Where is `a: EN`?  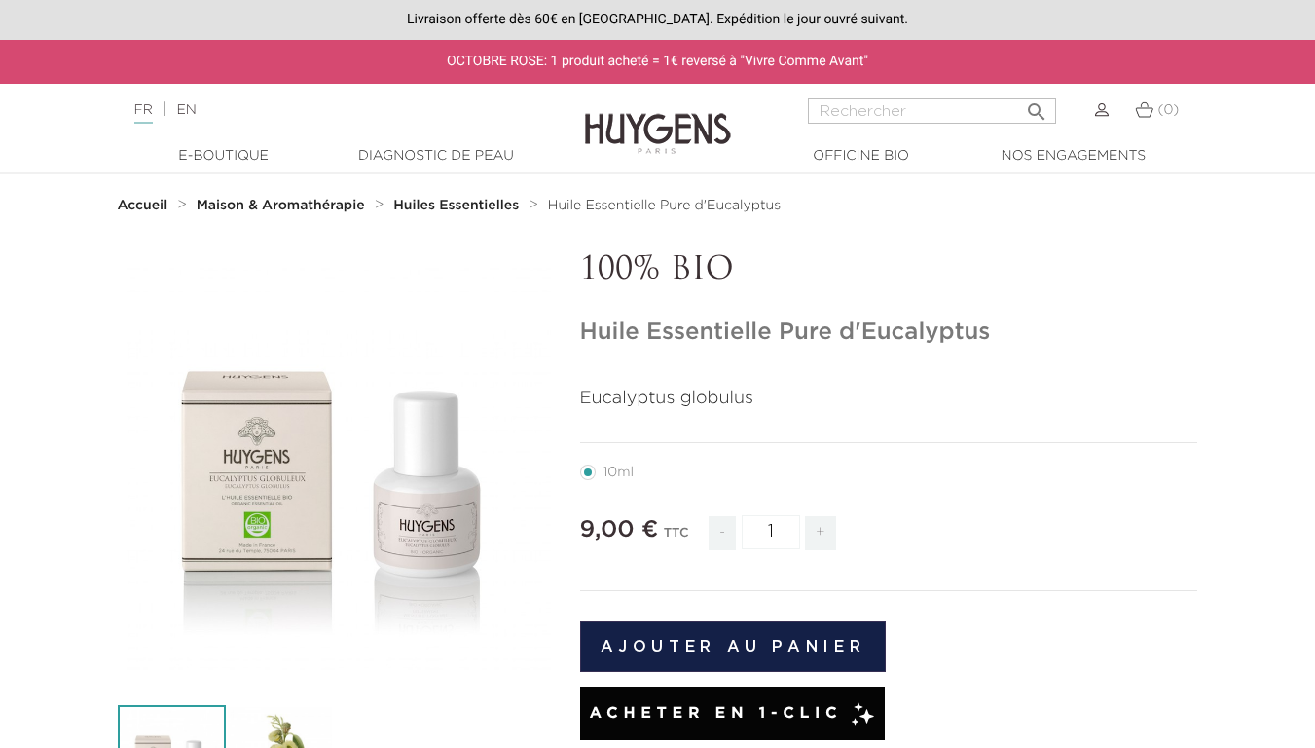 a: EN is located at coordinates (186, 110).